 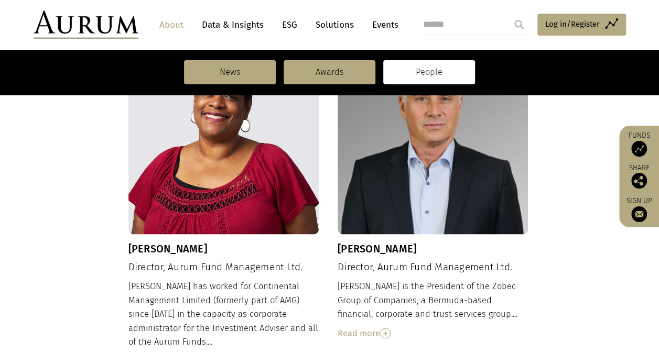 What do you see at coordinates (582, 25) in the screenshot?
I see `a: Log in/Register` at bounding box center [582, 25].